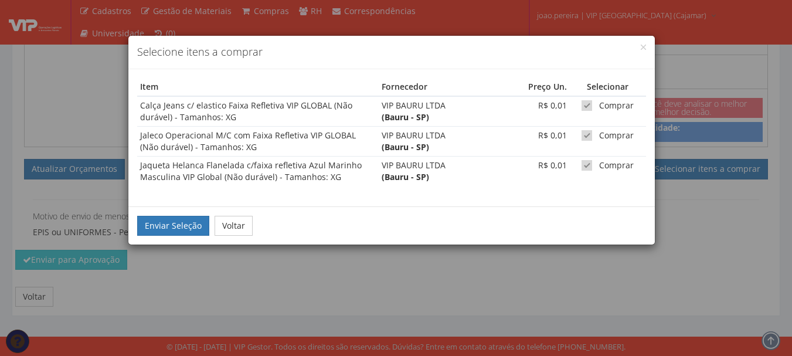 The height and width of the screenshot is (356, 792). I want to click on td: Jaqueta Helanca Flanelada c/faixa refletiva Azul Marinho Masculina VIP Global (Não durável) - Tam..., so click(258, 171).